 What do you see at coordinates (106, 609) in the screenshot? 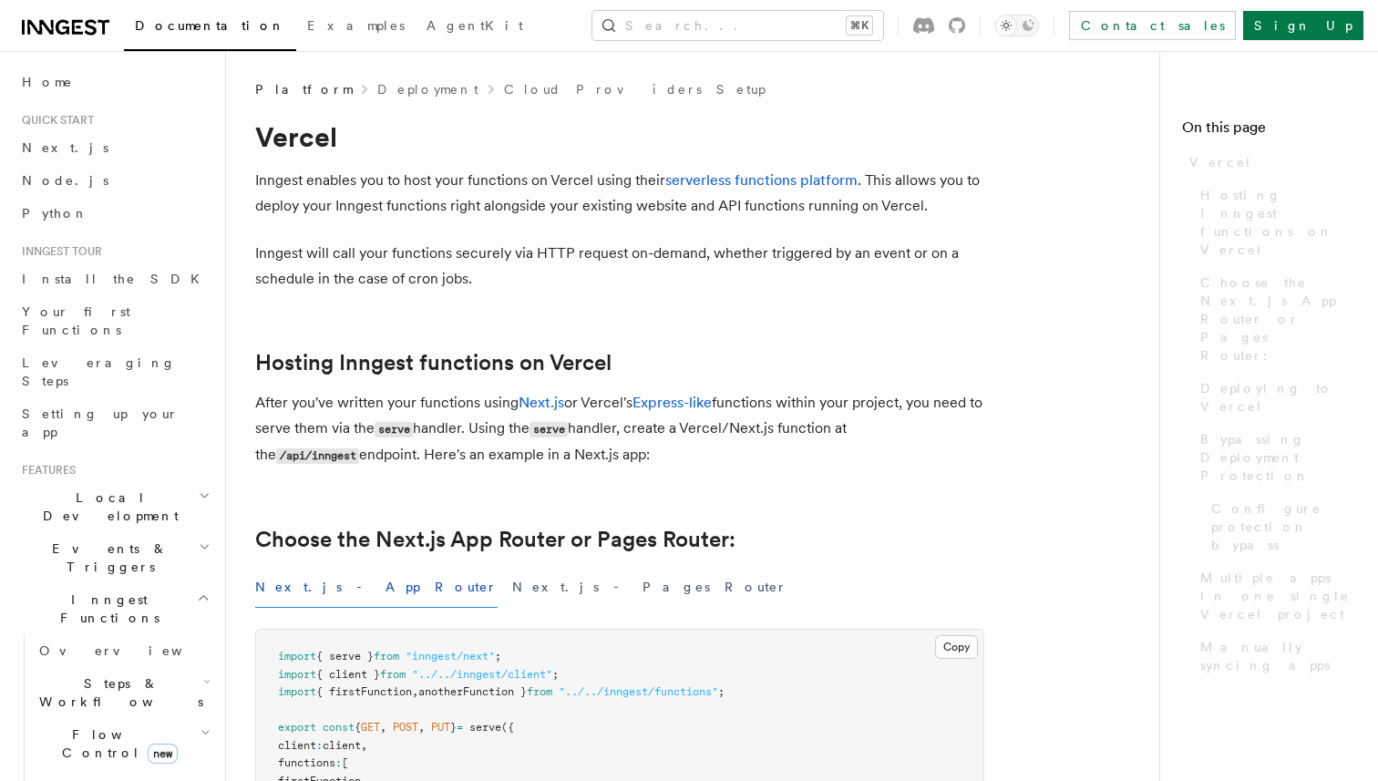
I see `span: Inngest Functions` at bounding box center [106, 609].